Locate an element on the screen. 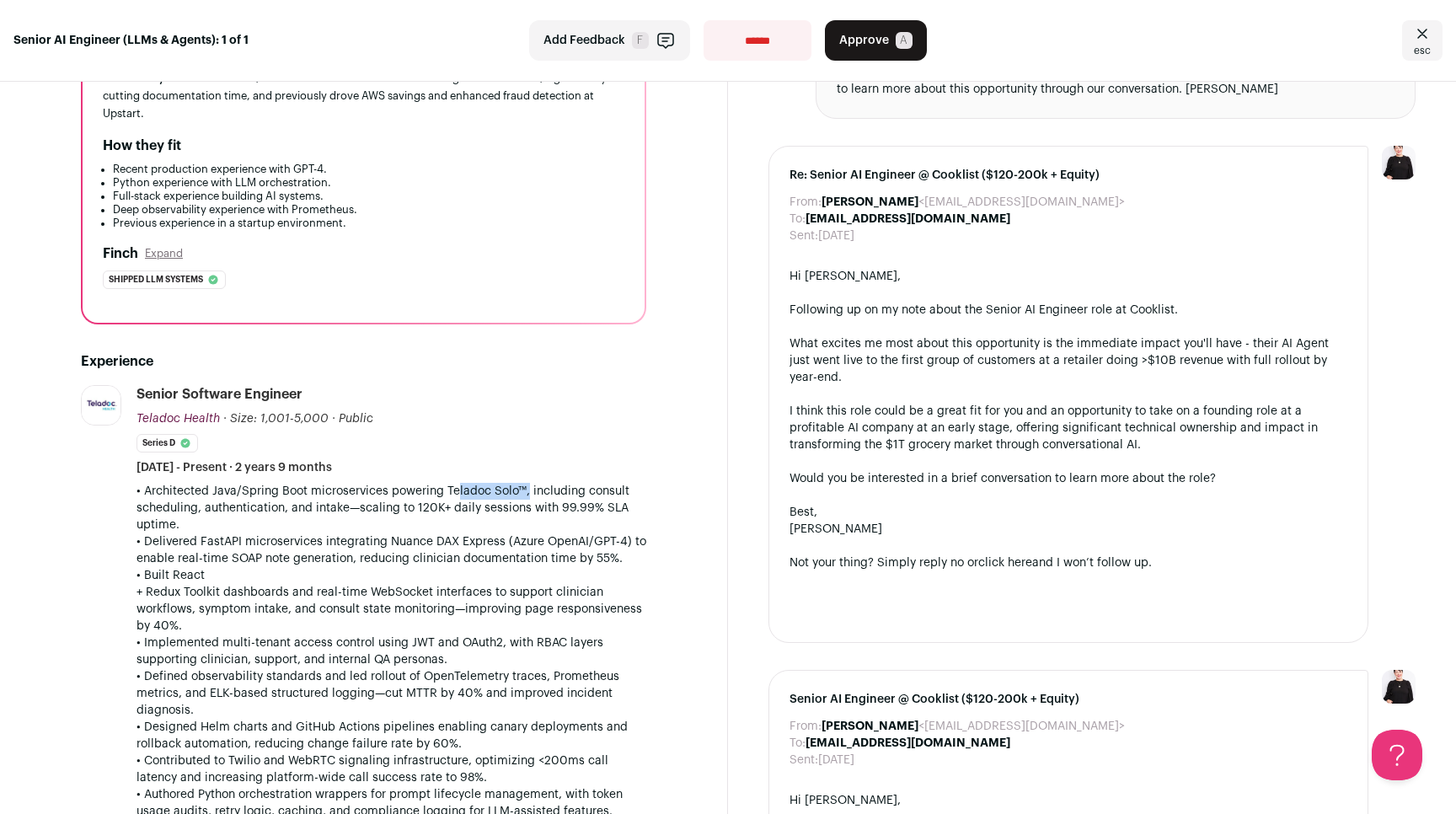 This screenshot has height=814, width=1456. span: Approve is located at coordinates (864, 40).